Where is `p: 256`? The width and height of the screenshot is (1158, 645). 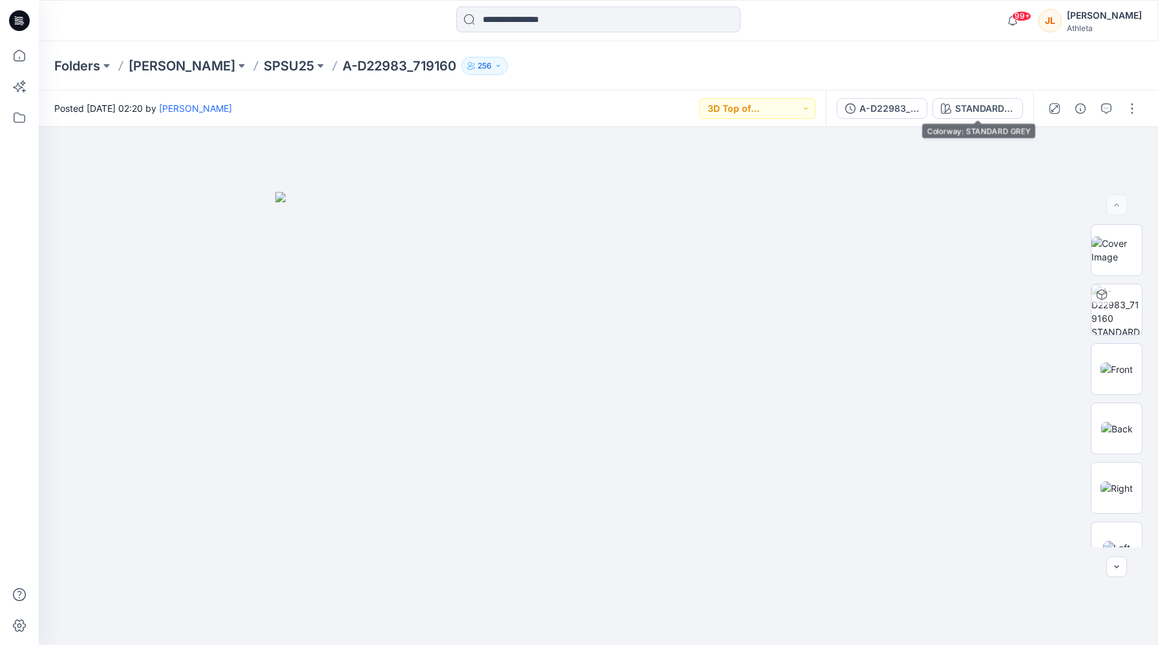
p: 256 is located at coordinates (485, 66).